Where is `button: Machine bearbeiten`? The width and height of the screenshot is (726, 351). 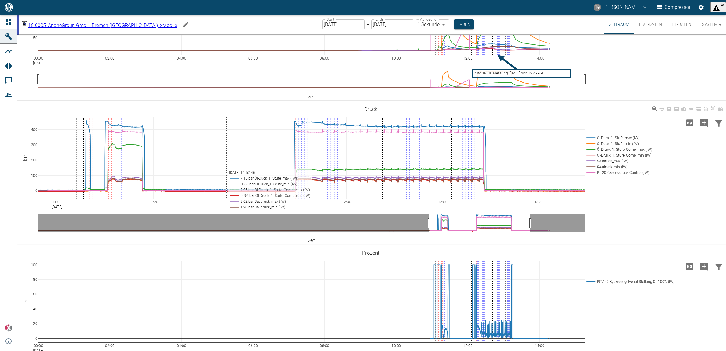
button: Machine bearbeiten is located at coordinates (186, 25).